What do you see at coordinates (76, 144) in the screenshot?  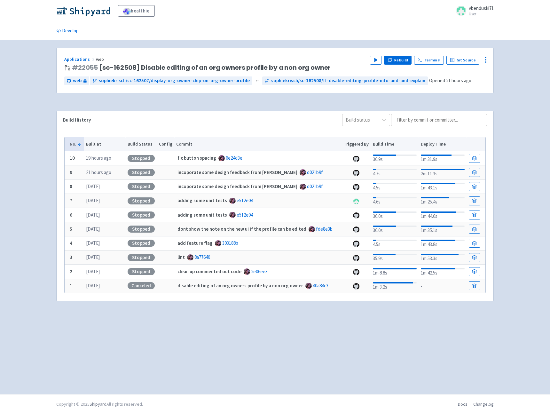 I see `button: No.` at bounding box center [76, 144].